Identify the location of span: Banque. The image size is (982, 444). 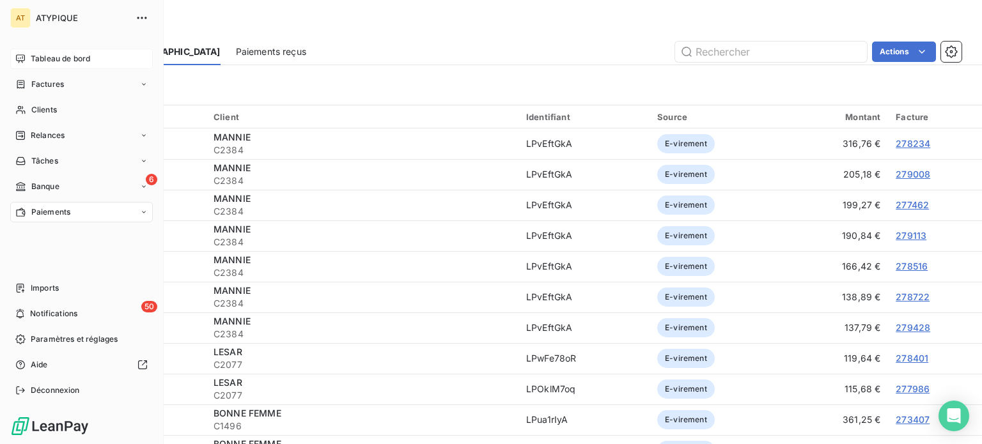
(45, 187).